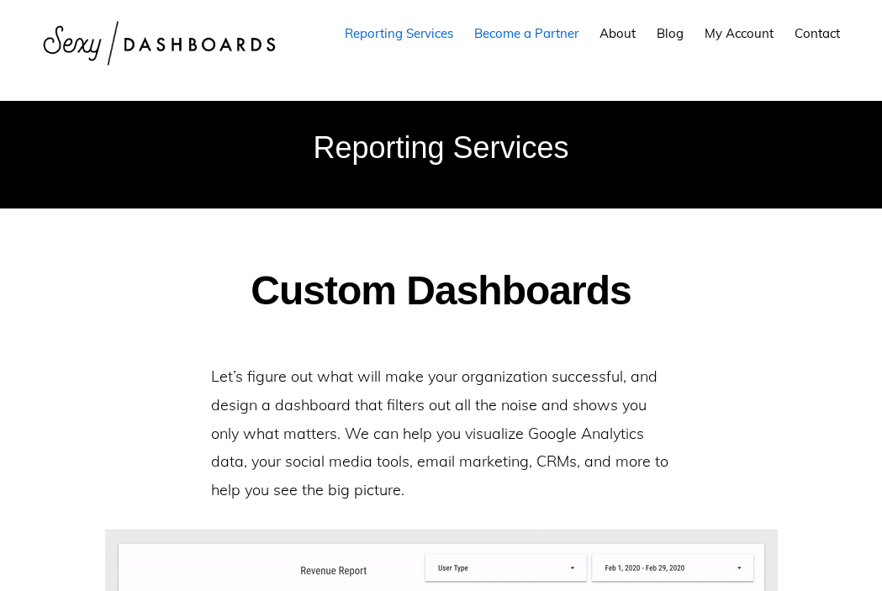  I want to click on a: My Account, so click(739, 33).